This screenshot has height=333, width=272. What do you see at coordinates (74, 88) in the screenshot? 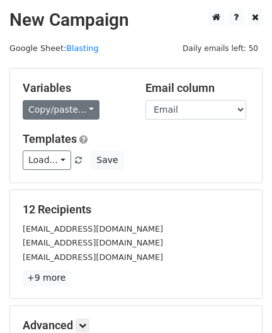
I see `h5: Variables` at bounding box center [74, 88].